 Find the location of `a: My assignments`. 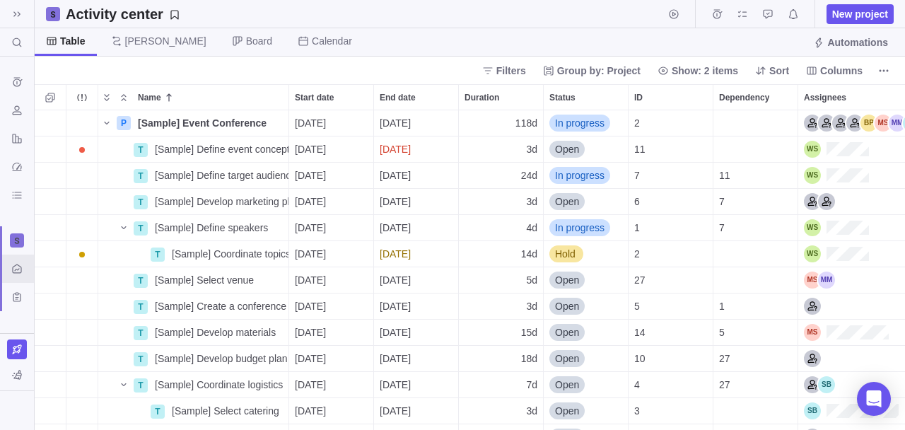

a: My assignments is located at coordinates (743, 16).